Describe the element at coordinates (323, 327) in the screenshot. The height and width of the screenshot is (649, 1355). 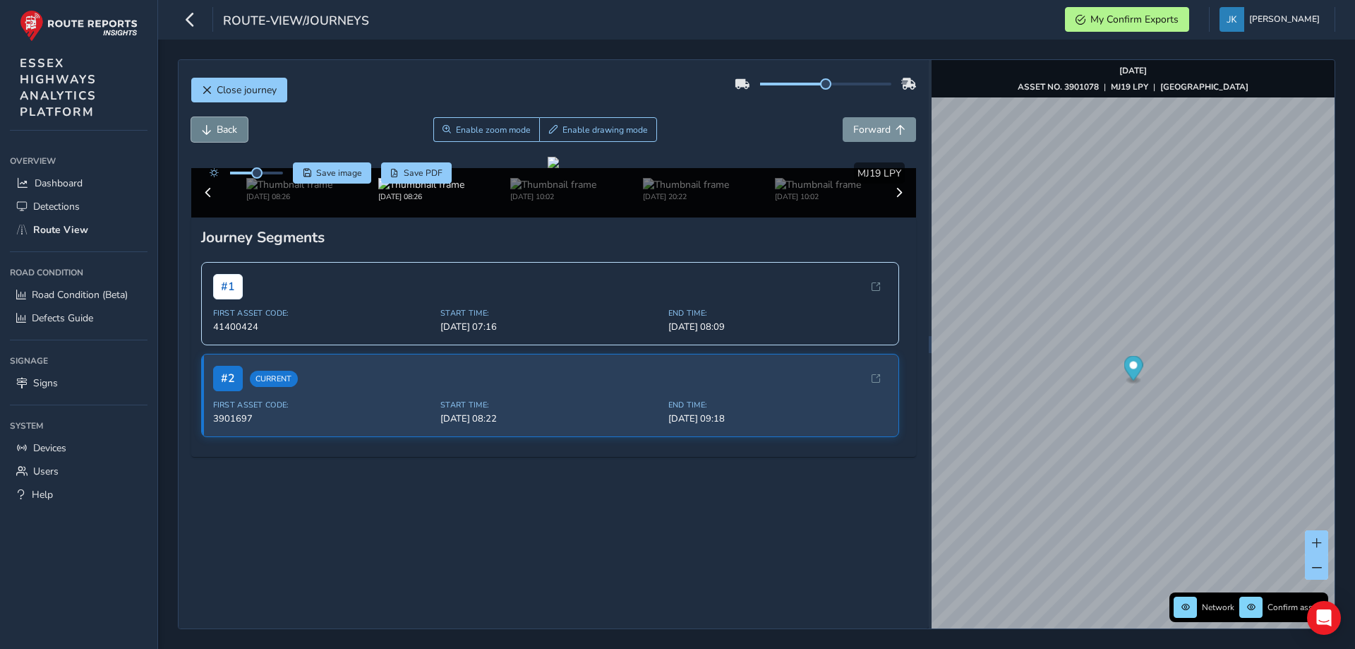
I see `span: 41400424` at that location.